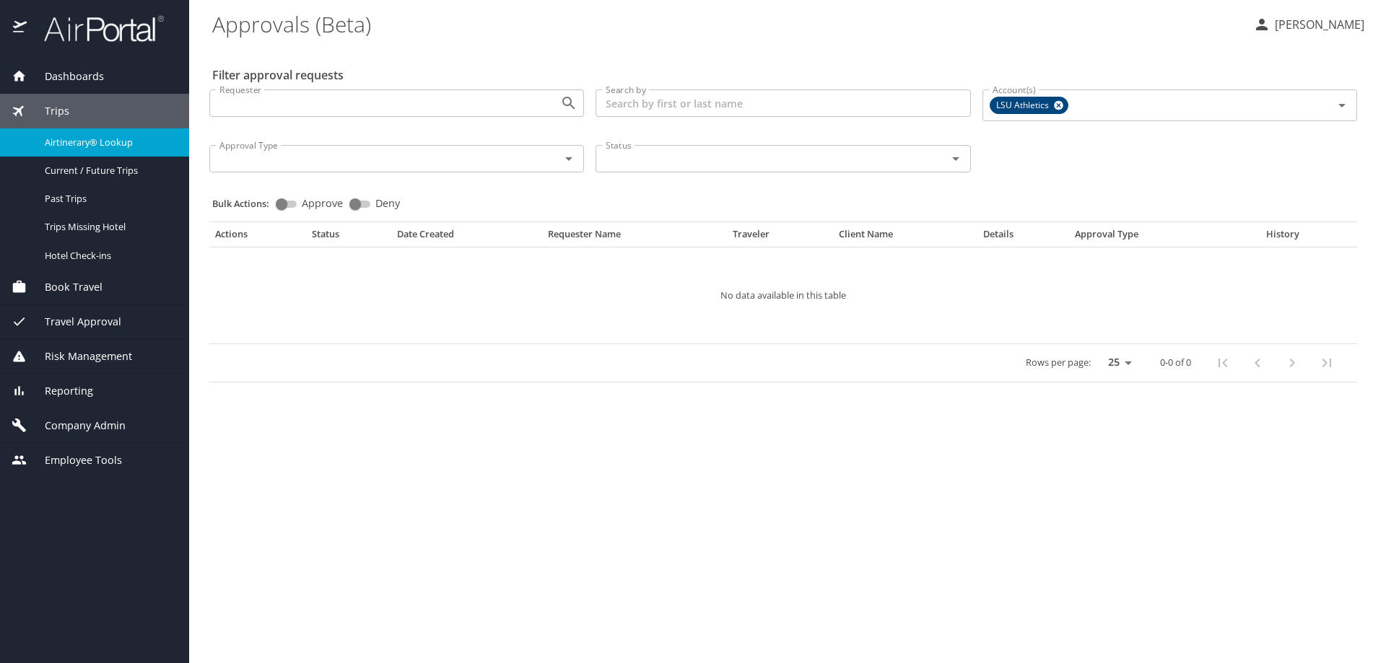 The height and width of the screenshot is (663, 1386). What do you see at coordinates (1175, 362) in the screenshot?
I see `p: 0-0 of 0` at bounding box center [1175, 362].